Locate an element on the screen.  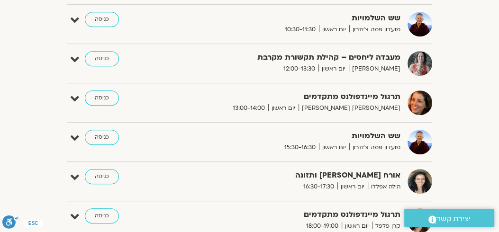
span: 12:00-13:30 is located at coordinates (299, 69).